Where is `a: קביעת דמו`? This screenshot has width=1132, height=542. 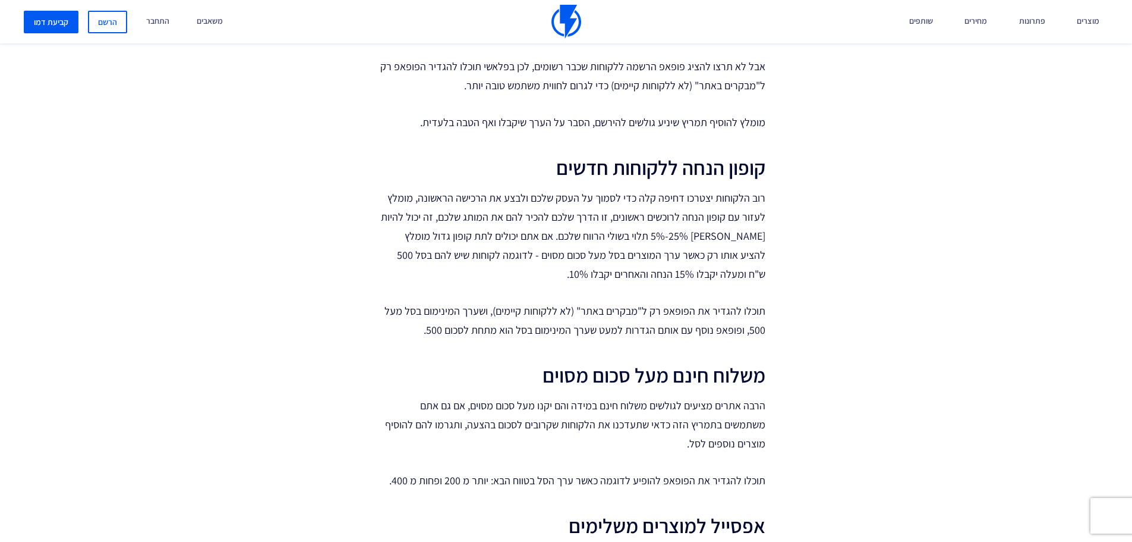
a: קביעת דמו is located at coordinates (51, 22).